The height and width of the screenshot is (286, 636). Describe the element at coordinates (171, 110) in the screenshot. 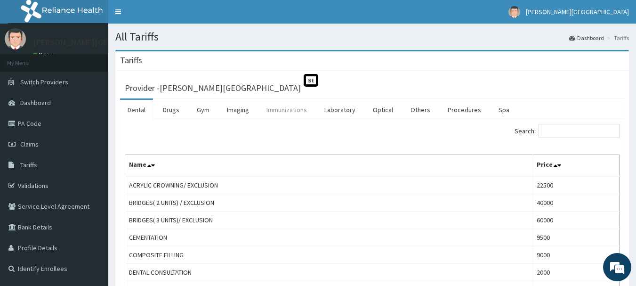

I see `a: Drugs` at that location.